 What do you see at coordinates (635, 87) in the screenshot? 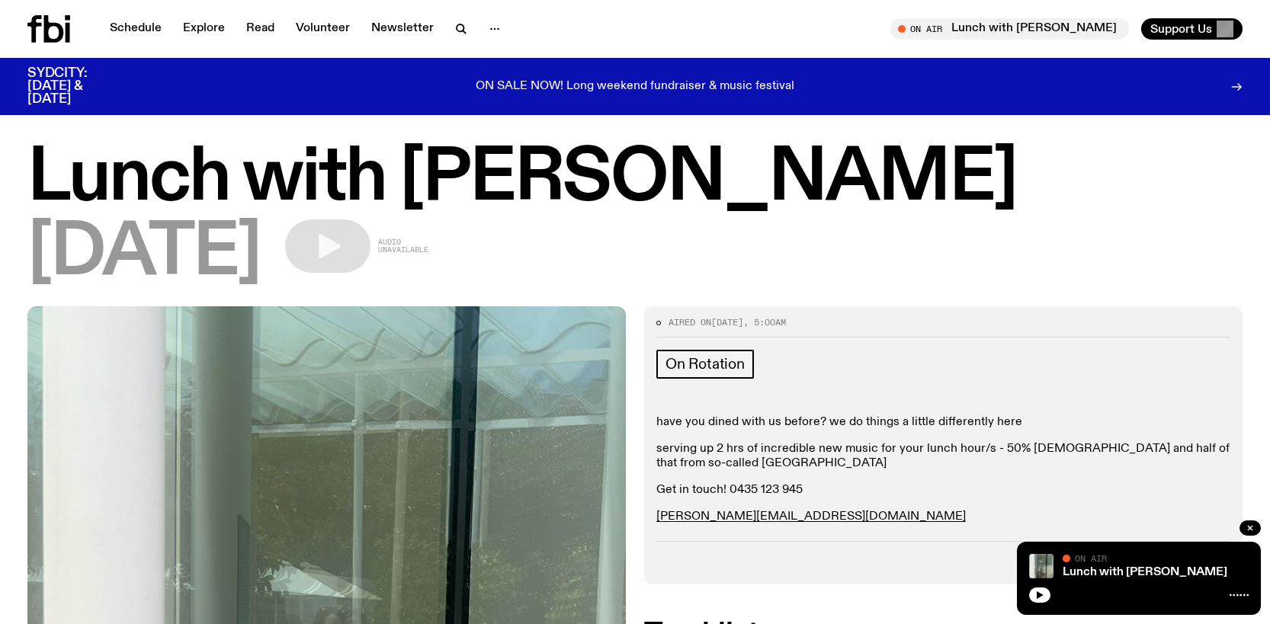
I see `p: ON SALE NOW! Long weekend fundraiser & music festival` at bounding box center [635, 87].